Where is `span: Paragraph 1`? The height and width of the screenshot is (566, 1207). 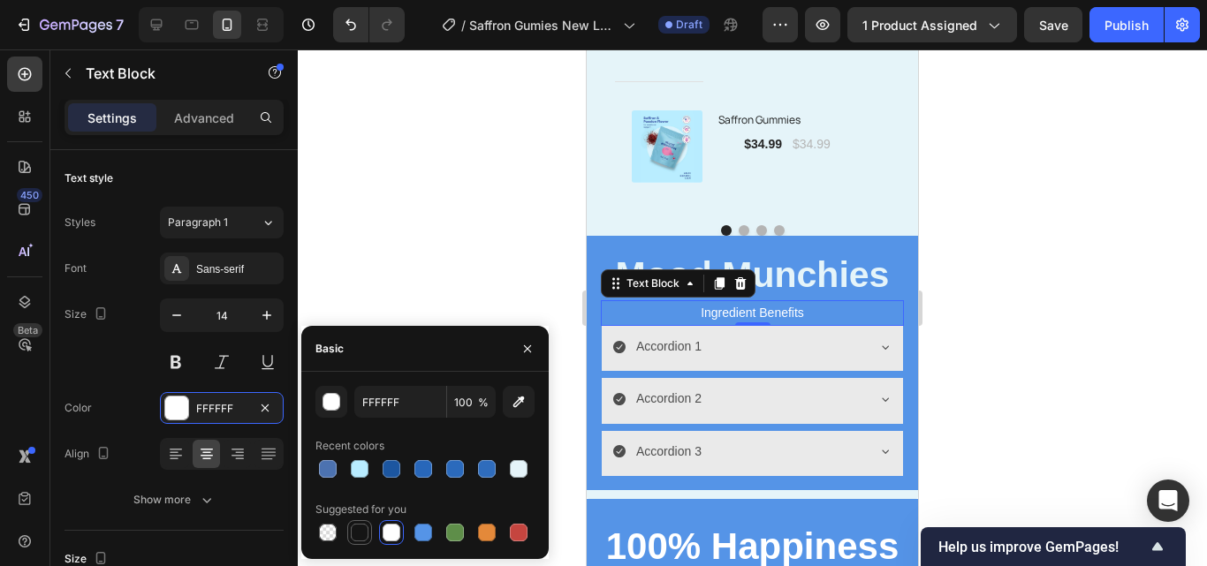
span: Paragraph 1 is located at coordinates (198, 223).